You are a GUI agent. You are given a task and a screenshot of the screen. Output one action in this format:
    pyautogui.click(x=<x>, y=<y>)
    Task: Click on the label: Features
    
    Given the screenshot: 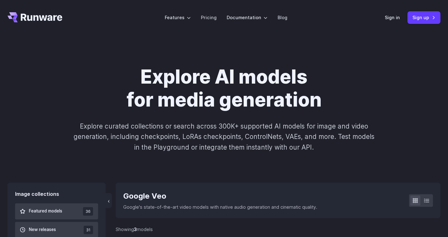 What is the action you would take?
    pyautogui.click(x=178, y=17)
    